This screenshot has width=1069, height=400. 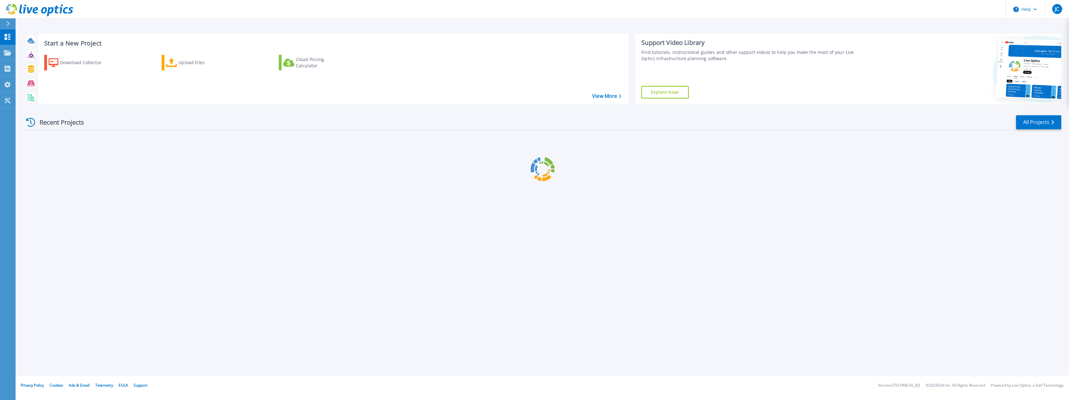 What do you see at coordinates (141, 385) in the screenshot?
I see `a: Support` at bounding box center [141, 385].